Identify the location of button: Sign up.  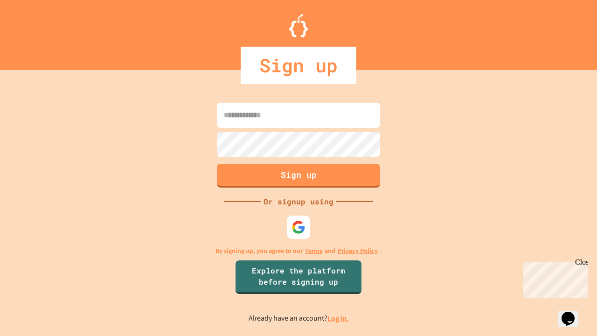
(299, 175).